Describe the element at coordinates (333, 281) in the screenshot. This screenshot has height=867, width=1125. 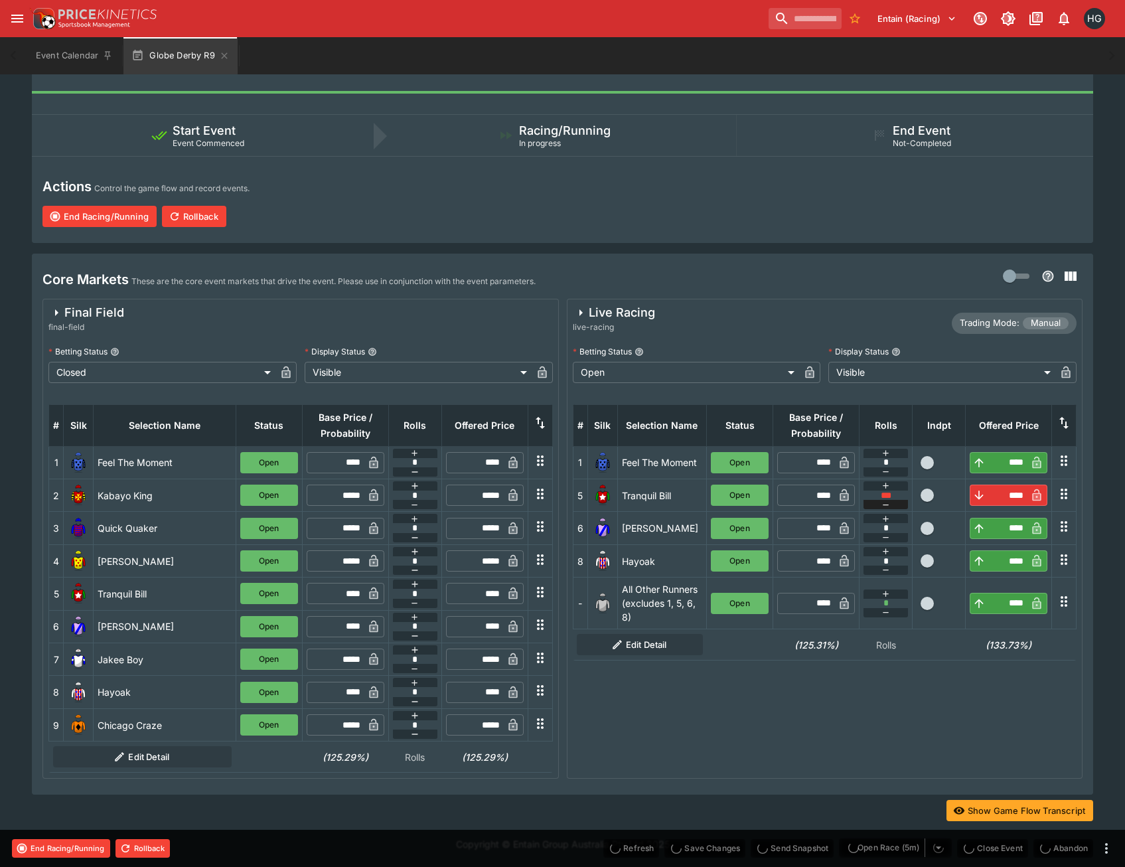
I see `p: These are the core event markets that drive the event. Please use in conjunction with the event p...` at that location.